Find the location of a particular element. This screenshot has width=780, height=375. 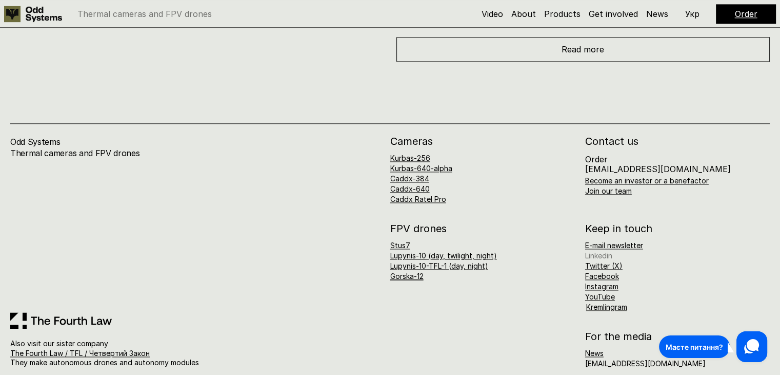

a: Twitter (X) is located at coordinates (604, 265).